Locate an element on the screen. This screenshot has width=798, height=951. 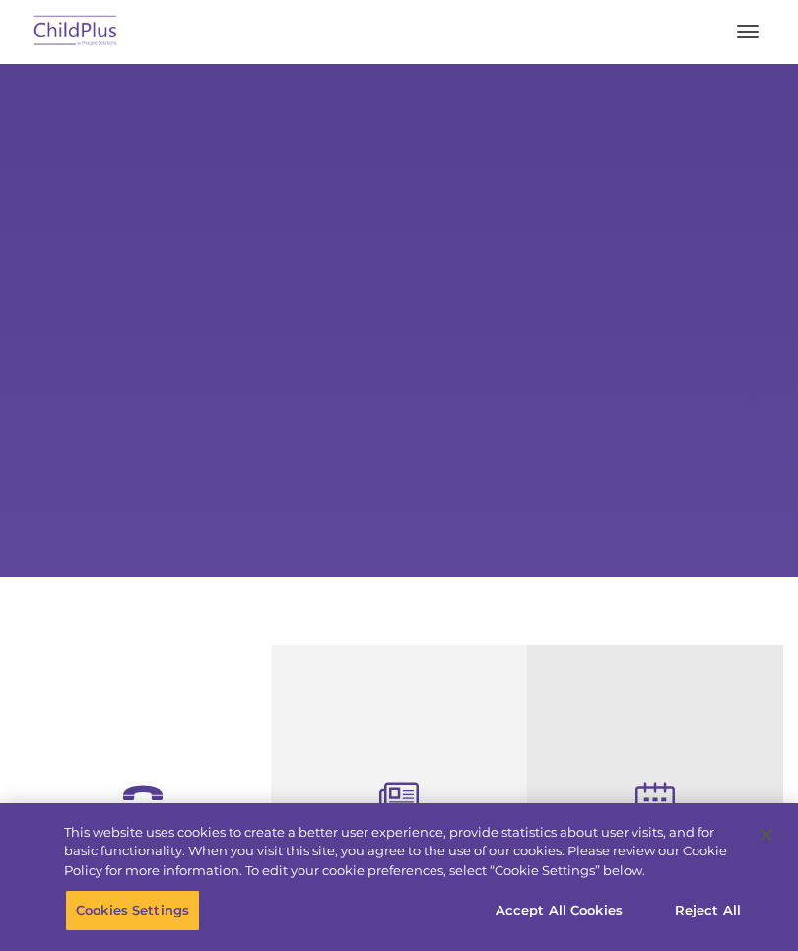
button: Accept All Cookies is located at coordinates (559, 910).